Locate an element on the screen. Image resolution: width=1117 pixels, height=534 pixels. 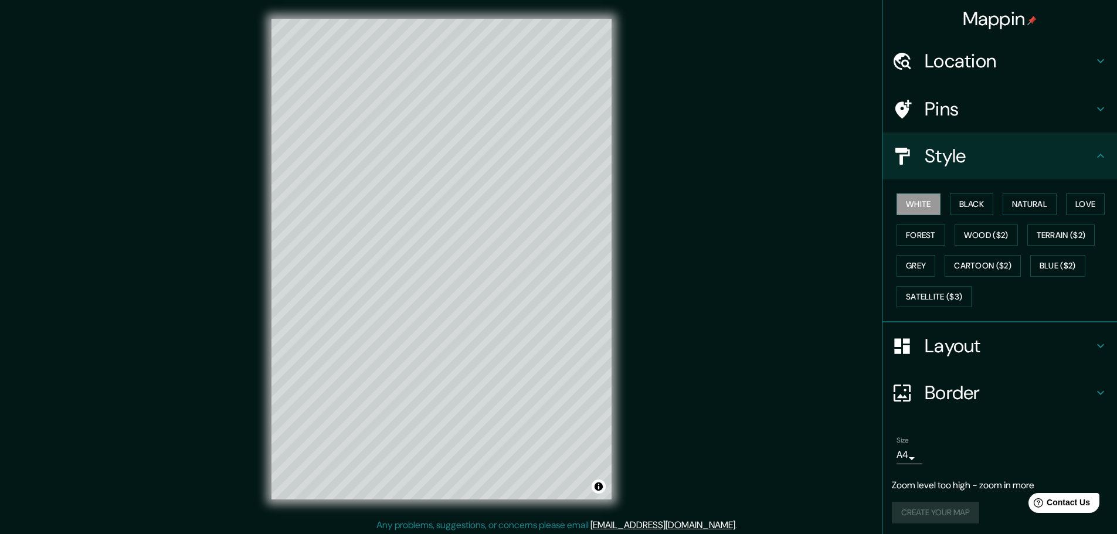
p: Zoom level too high - zoom in more is located at coordinates (1000, 485).